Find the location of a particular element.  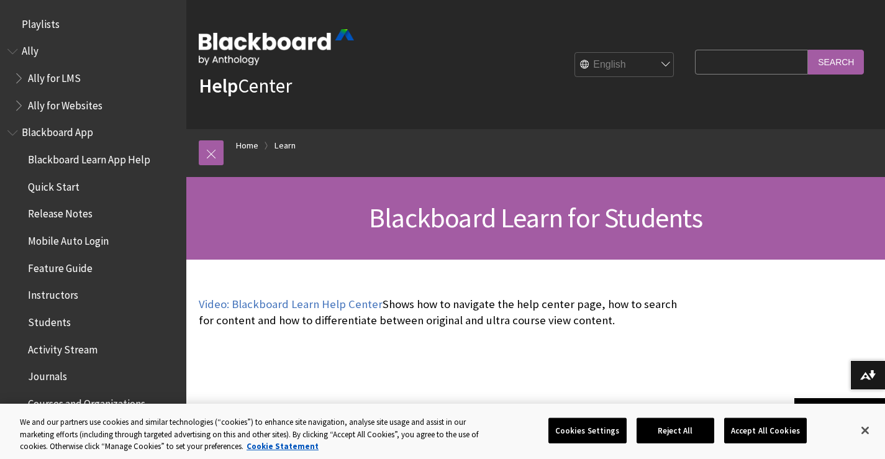

span: Quick Start is located at coordinates (53, 185).